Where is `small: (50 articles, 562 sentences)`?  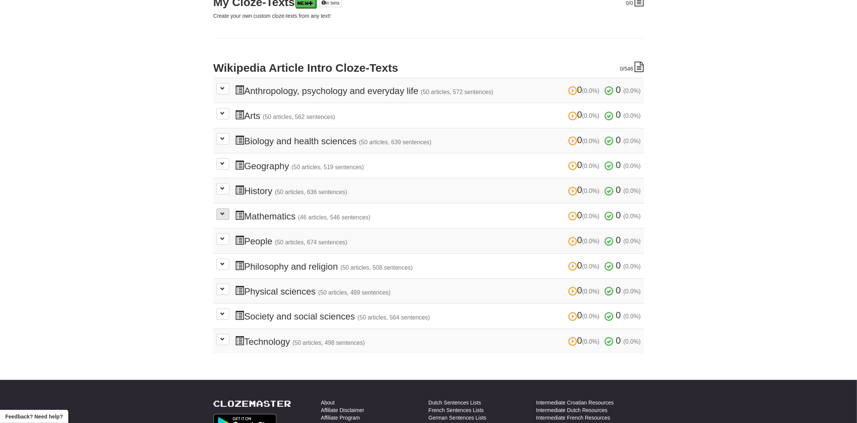 small: (50 articles, 562 sentences) is located at coordinates (299, 117).